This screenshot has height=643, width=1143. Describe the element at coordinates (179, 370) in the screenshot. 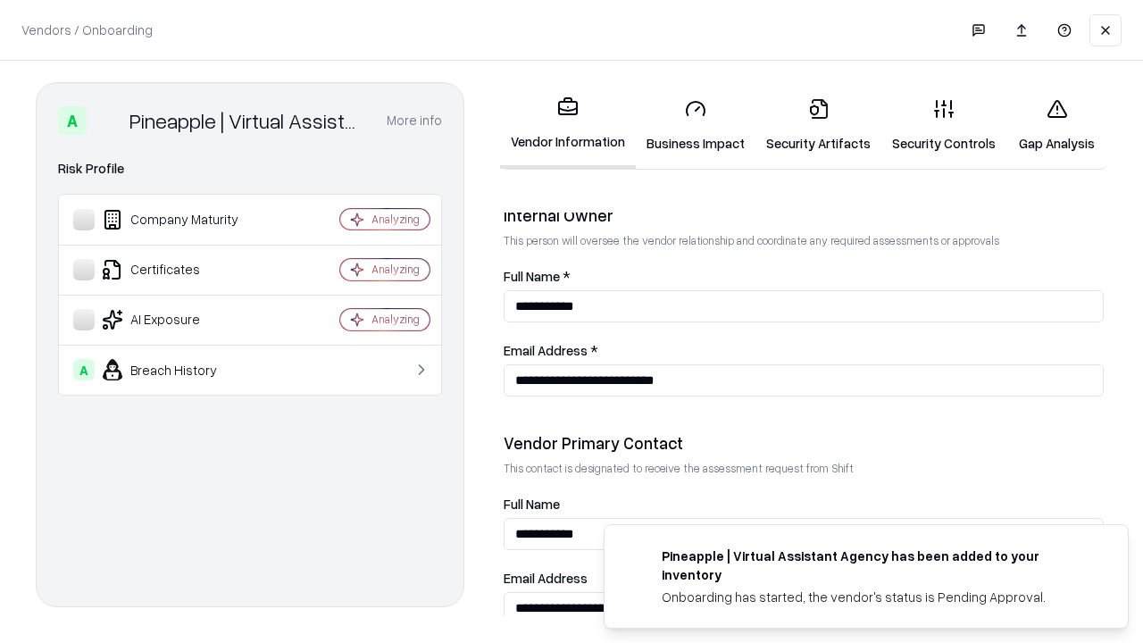

I see `div: Breach History` at that location.